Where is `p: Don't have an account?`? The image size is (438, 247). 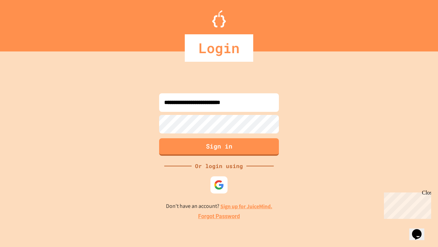 p: Don't have an account? is located at coordinates (219, 206).